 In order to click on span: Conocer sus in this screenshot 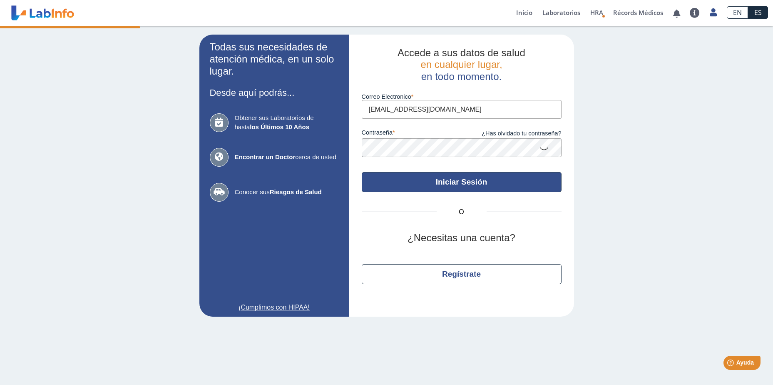, I will do `click(287, 192)`.